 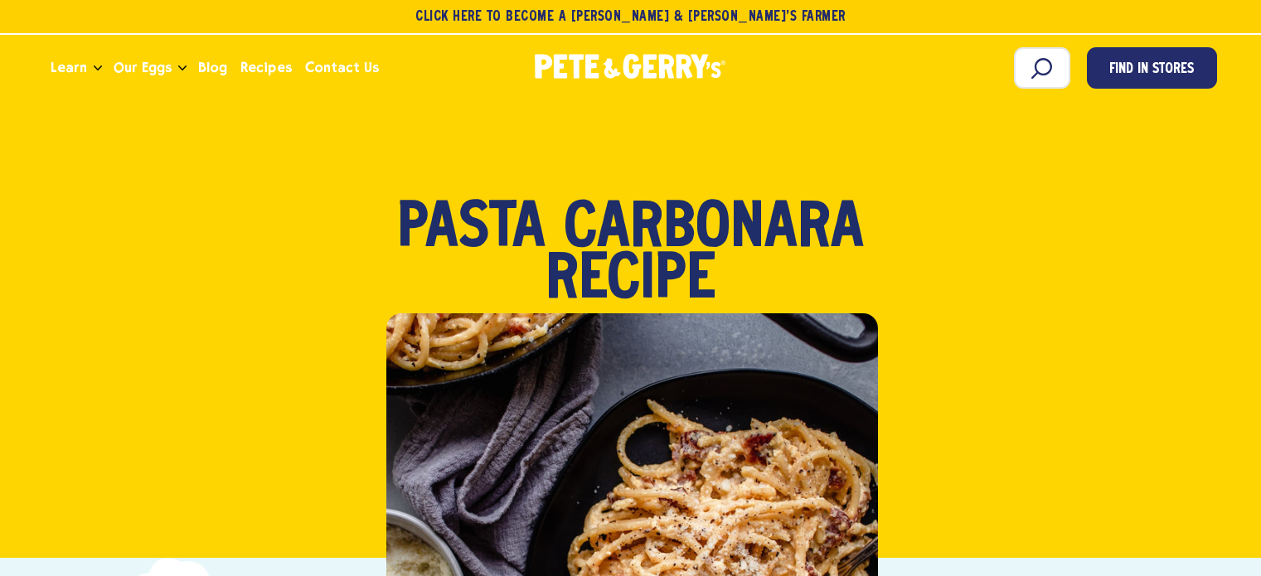 What do you see at coordinates (265, 67) in the screenshot?
I see `span: Recipes` at bounding box center [265, 67].